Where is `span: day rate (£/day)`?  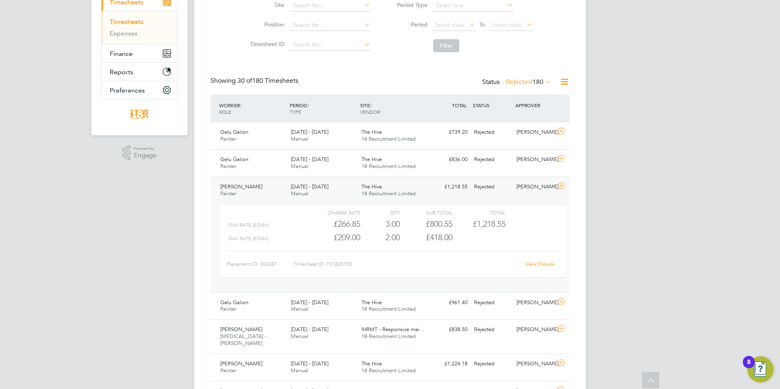
span: day rate (£/day) is located at coordinates (249, 225).